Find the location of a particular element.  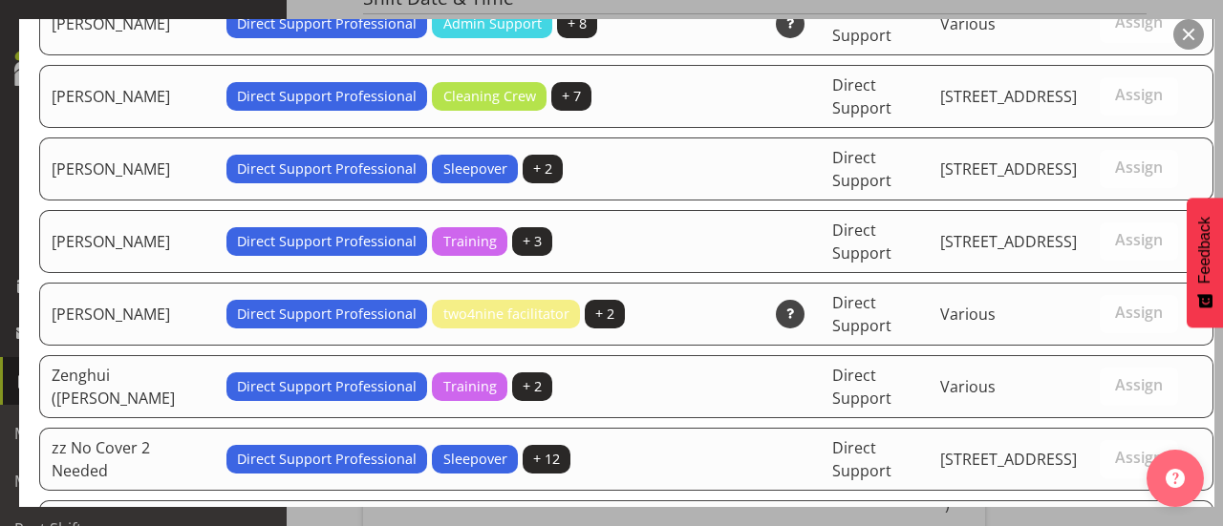

span: Admin Support is located at coordinates (492, 24).